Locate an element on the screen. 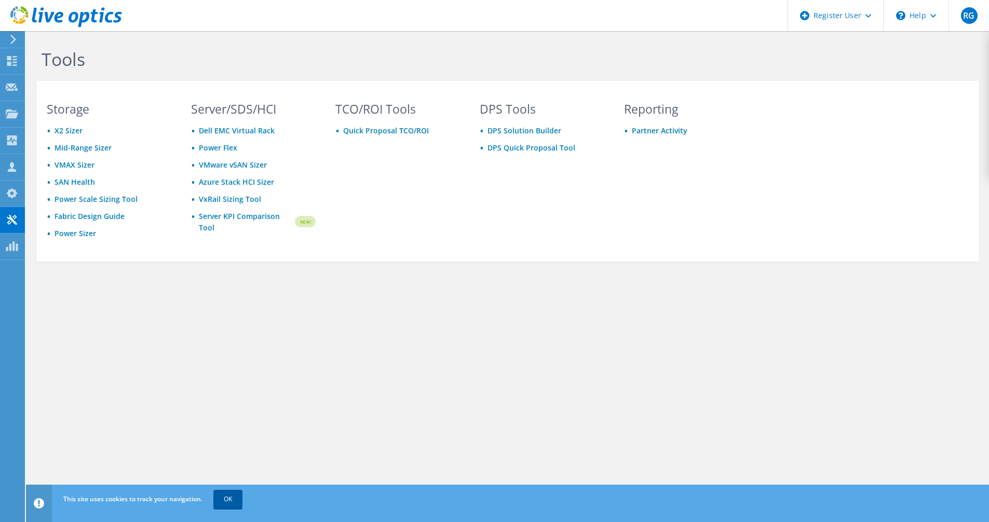 The height and width of the screenshot is (522, 989). a: Power Sizer is located at coordinates (75, 233).